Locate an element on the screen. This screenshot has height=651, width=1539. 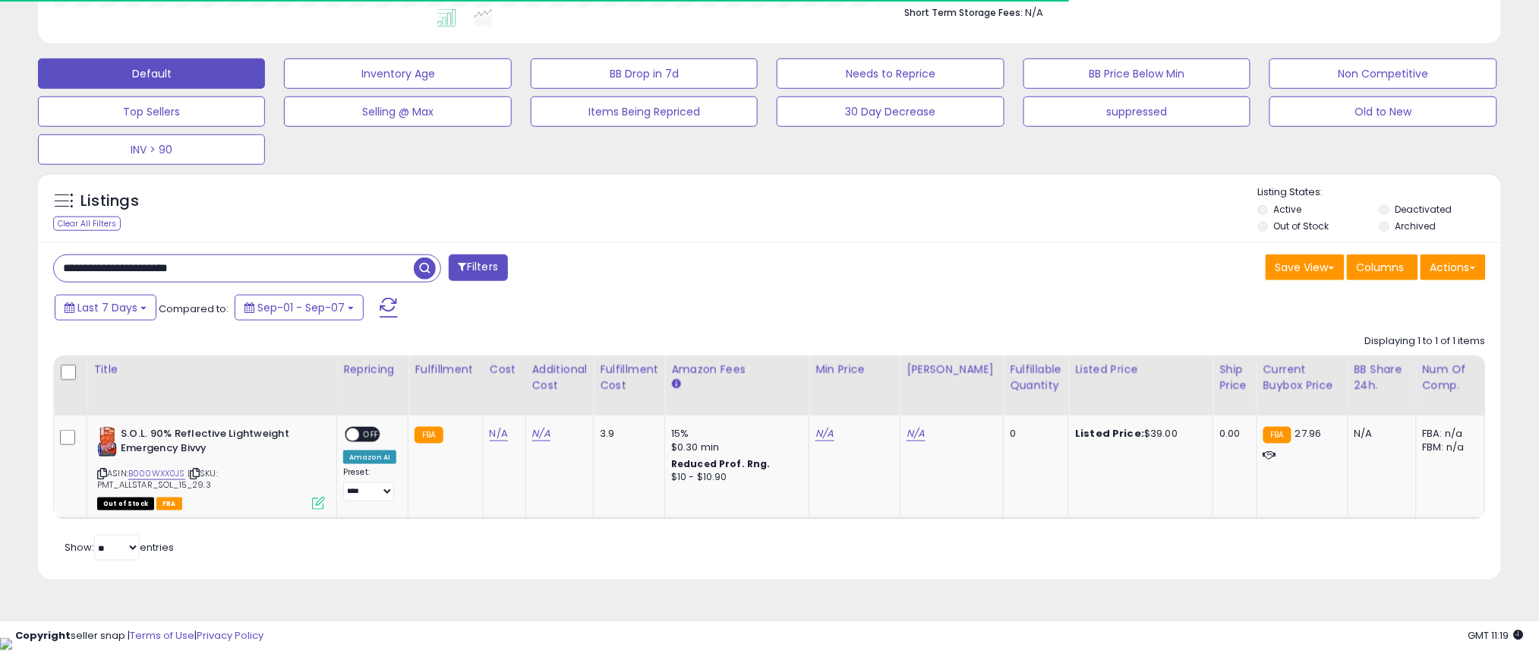
button: Sep-01 - Sep-07 is located at coordinates (299, 307).